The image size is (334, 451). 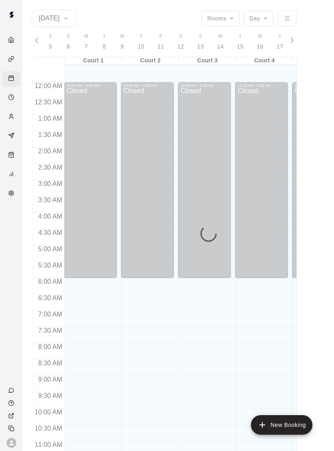 What do you see at coordinates (12, 415) in the screenshot?
I see `a: View public page` at bounding box center [12, 415].